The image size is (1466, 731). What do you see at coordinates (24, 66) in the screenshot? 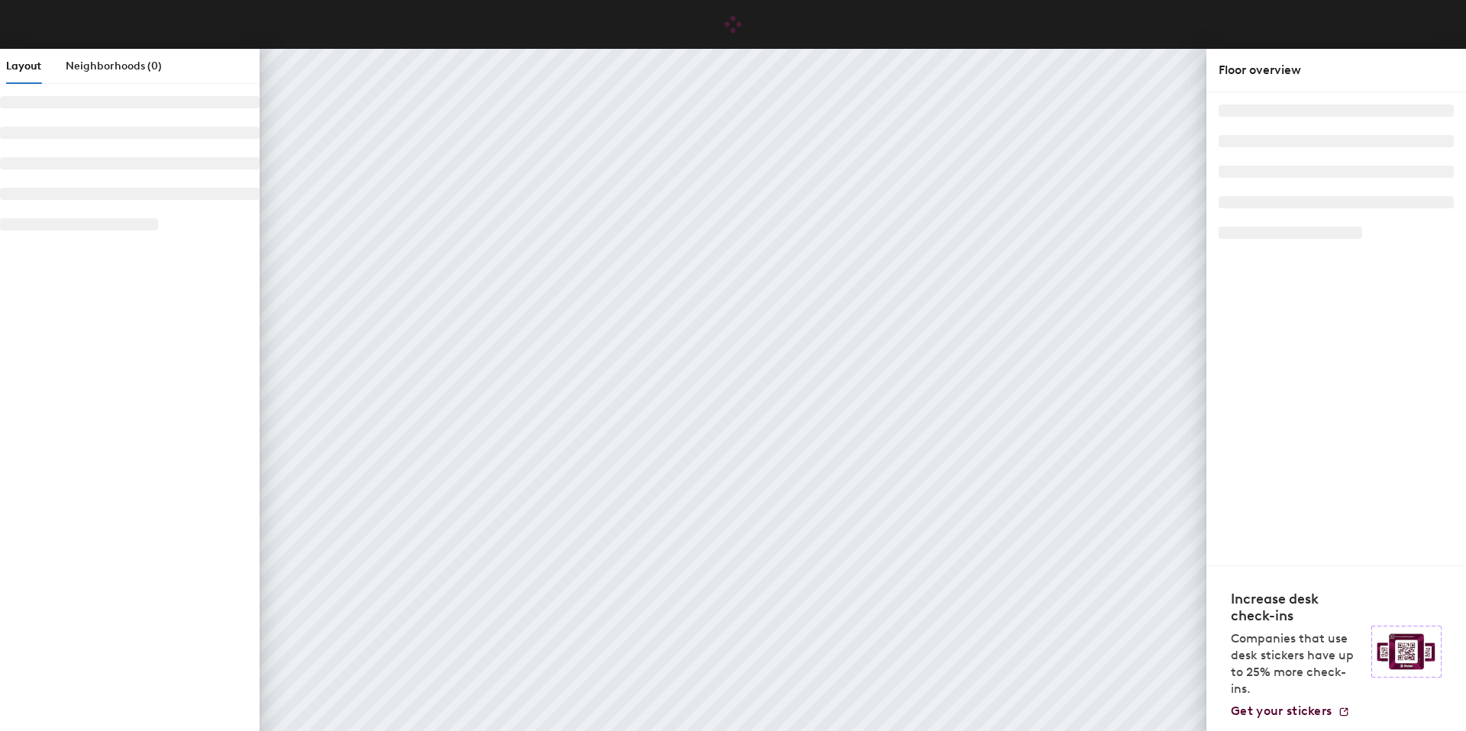
I see `span: Layout` at bounding box center [24, 66].